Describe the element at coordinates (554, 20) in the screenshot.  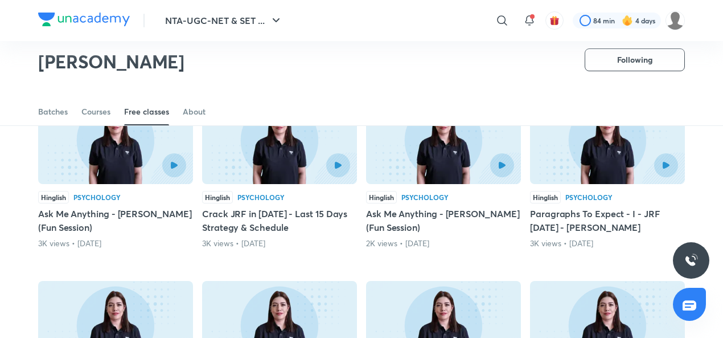
I see `img: avatar` at that location.